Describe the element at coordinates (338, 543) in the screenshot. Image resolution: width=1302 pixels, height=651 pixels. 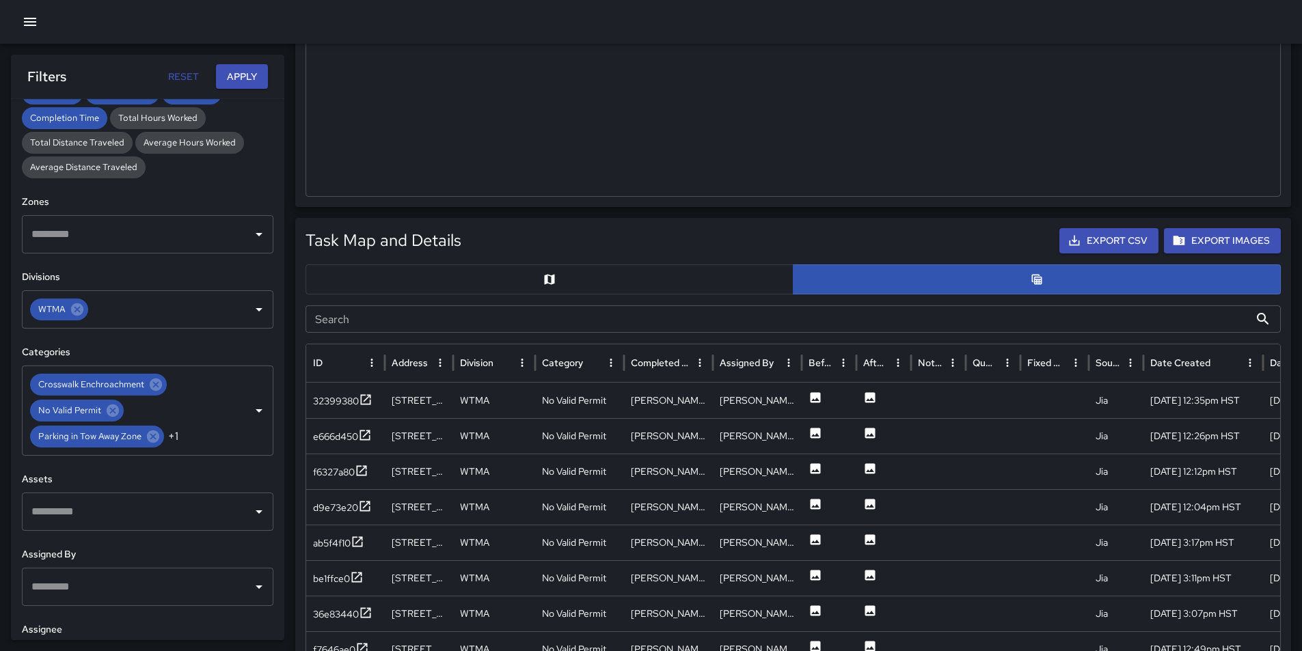
I see `button: ab5f4f10` at that location.